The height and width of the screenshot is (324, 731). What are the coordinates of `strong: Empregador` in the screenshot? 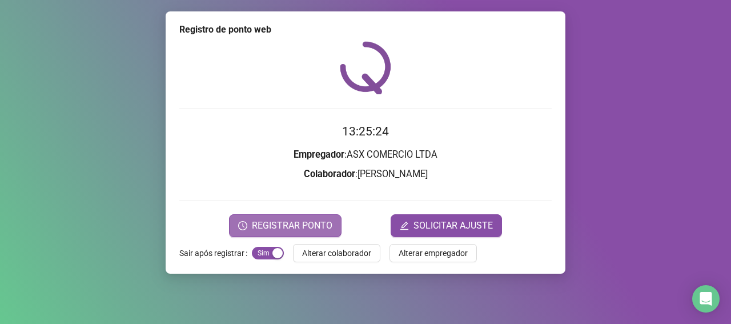 It's located at (319, 154).